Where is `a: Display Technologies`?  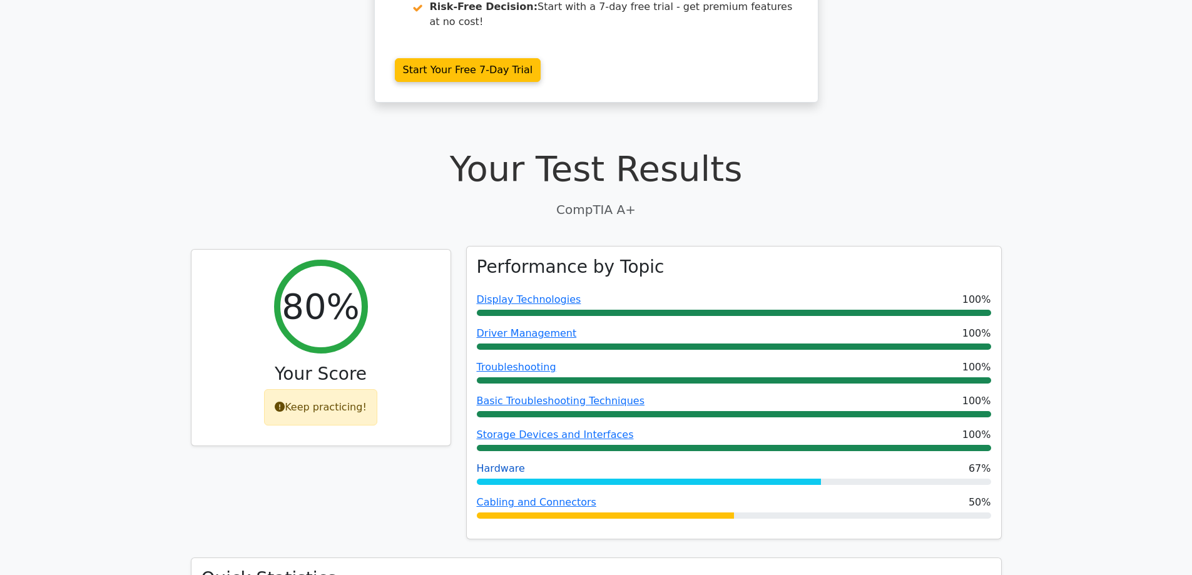
a: Display Technologies is located at coordinates (529, 299).